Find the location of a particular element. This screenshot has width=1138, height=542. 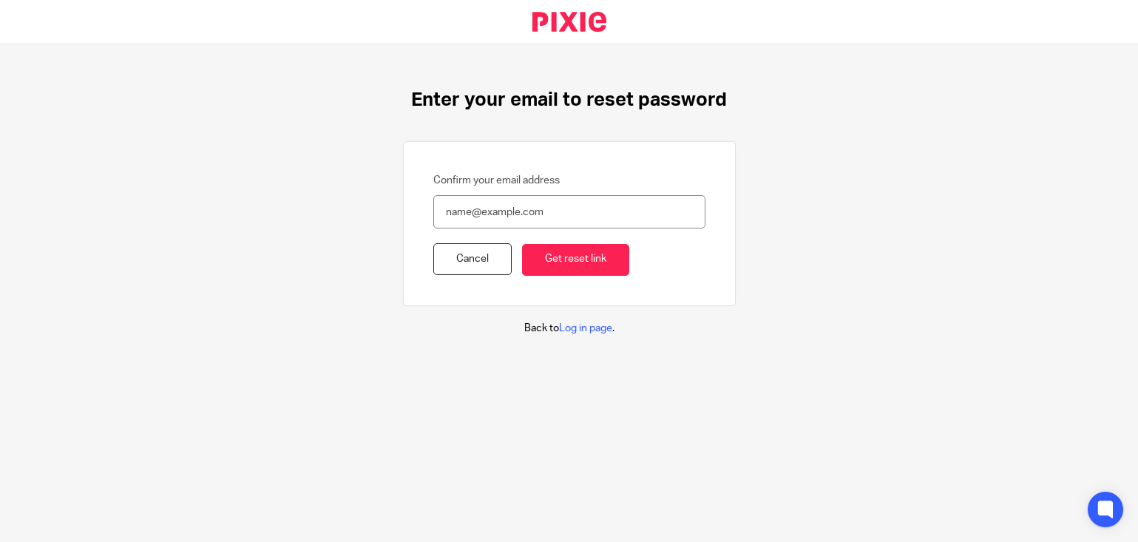

label: Confirm your email address is located at coordinates (496, 180).